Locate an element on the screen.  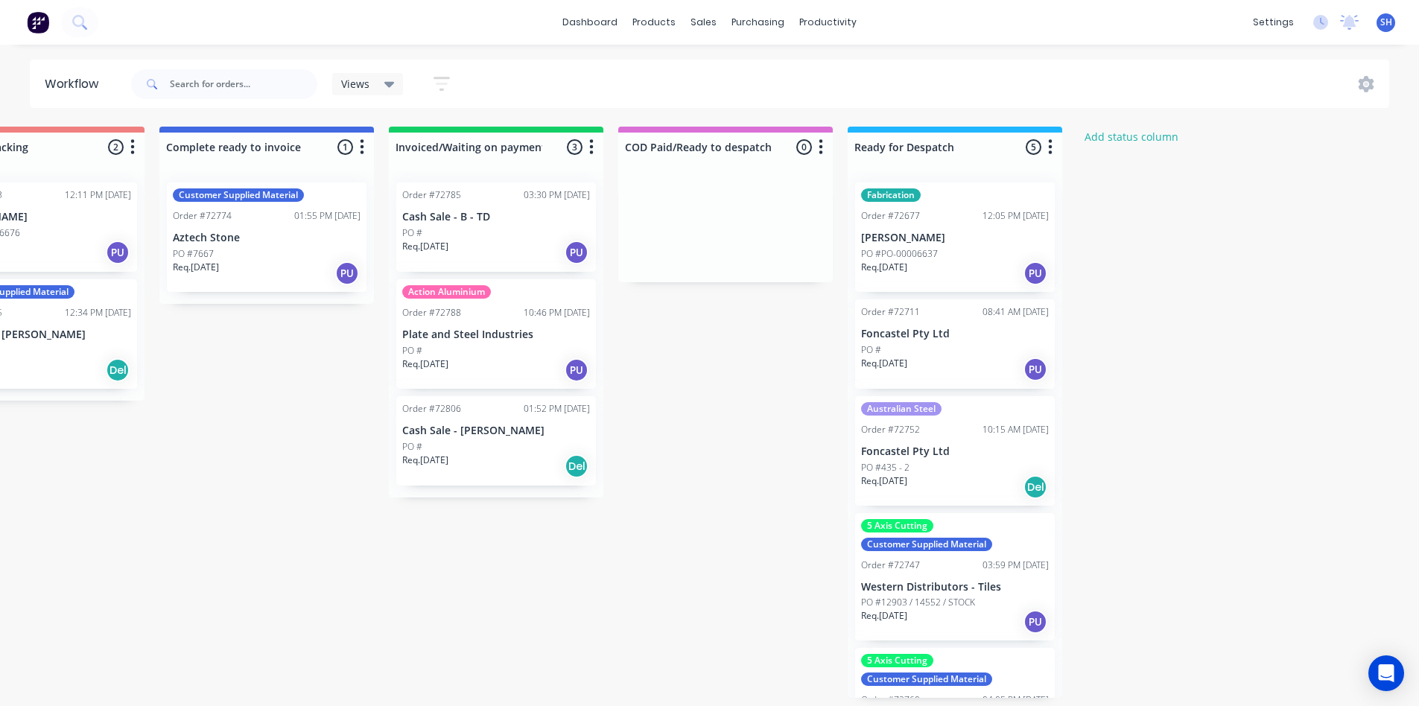
div: Action Aluminium is located at coordinates (446, 292).